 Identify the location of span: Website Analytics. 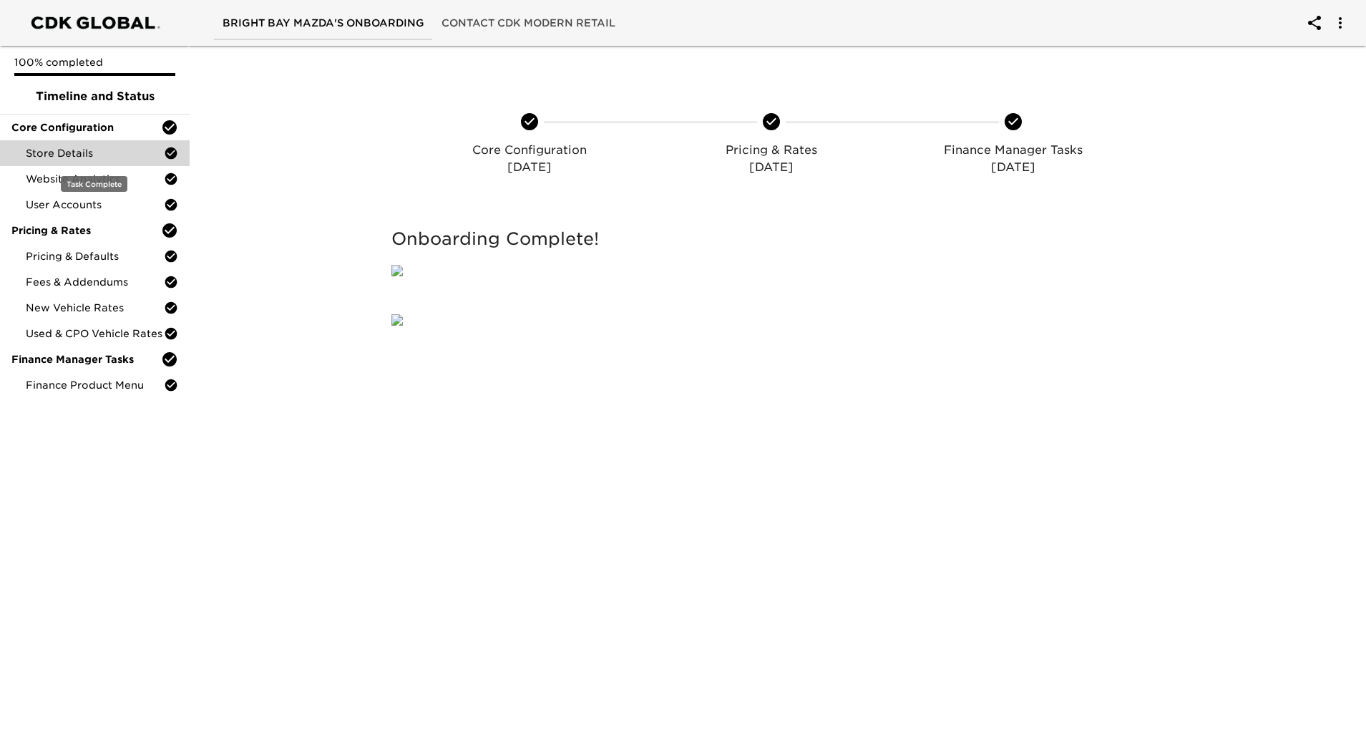
(94, 179).